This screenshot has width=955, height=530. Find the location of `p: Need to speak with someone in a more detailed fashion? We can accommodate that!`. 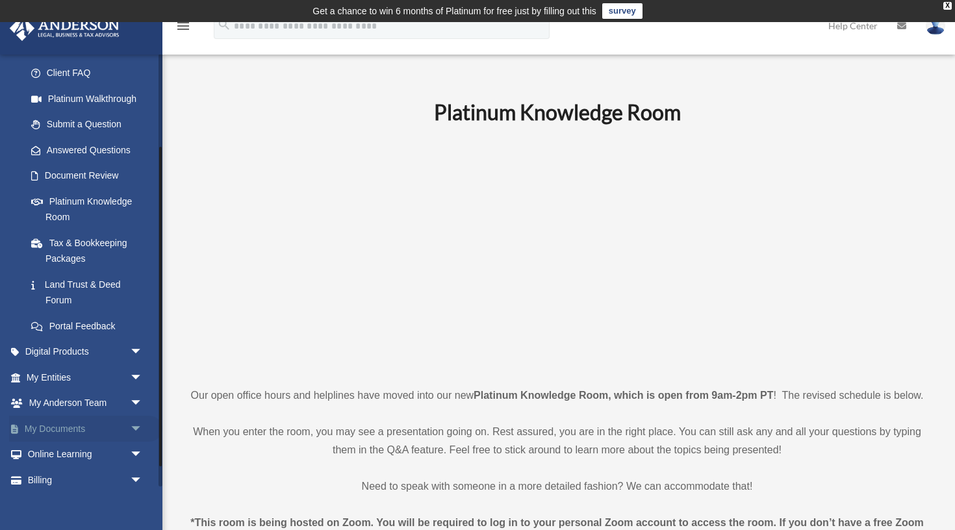

p: Need to speak with someone in a more detailed fashion? We can accommodate that! is located at coordinates (557, 487).